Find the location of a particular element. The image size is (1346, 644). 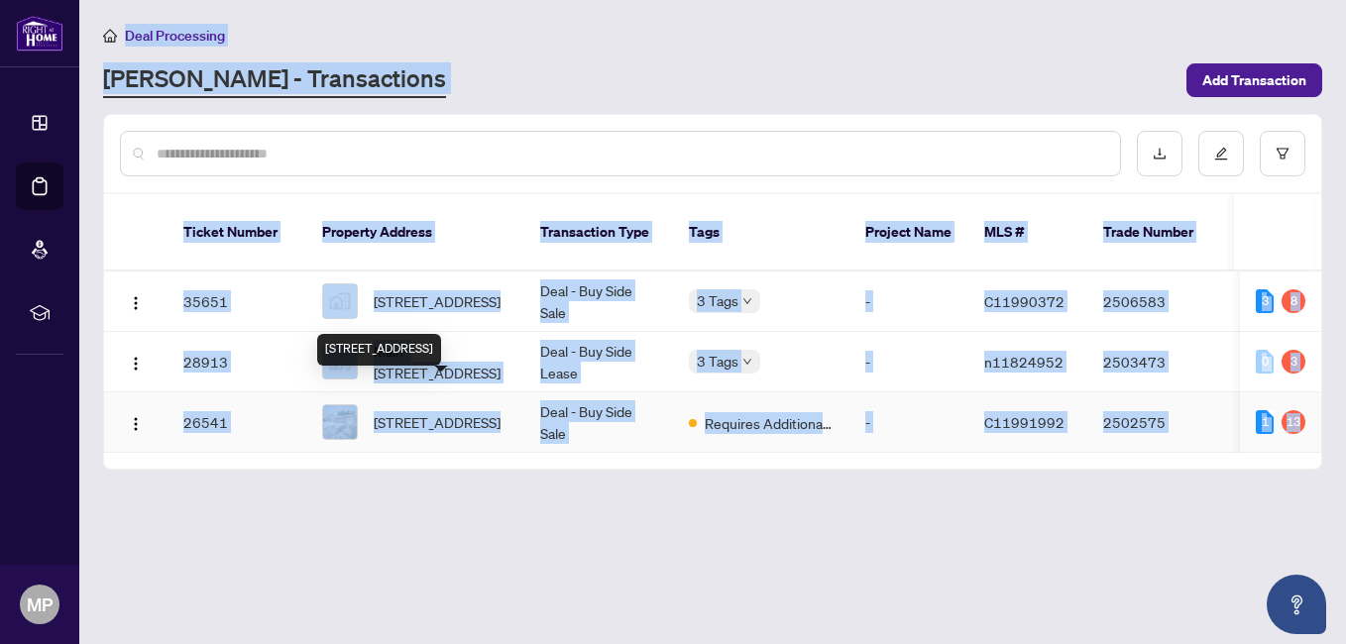

td: 28913 is located at coordinates (237, 362).